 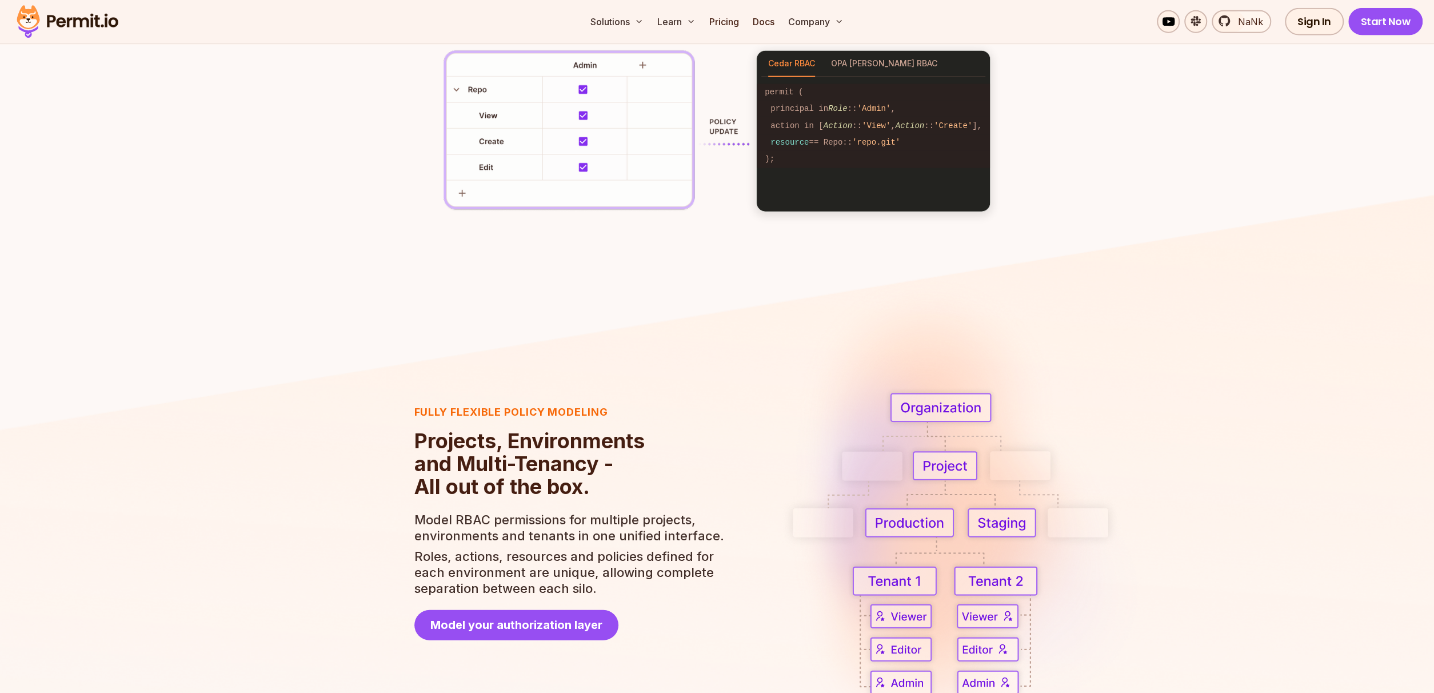 I want to click on code: == Repo::, so click(x=873, y=142).